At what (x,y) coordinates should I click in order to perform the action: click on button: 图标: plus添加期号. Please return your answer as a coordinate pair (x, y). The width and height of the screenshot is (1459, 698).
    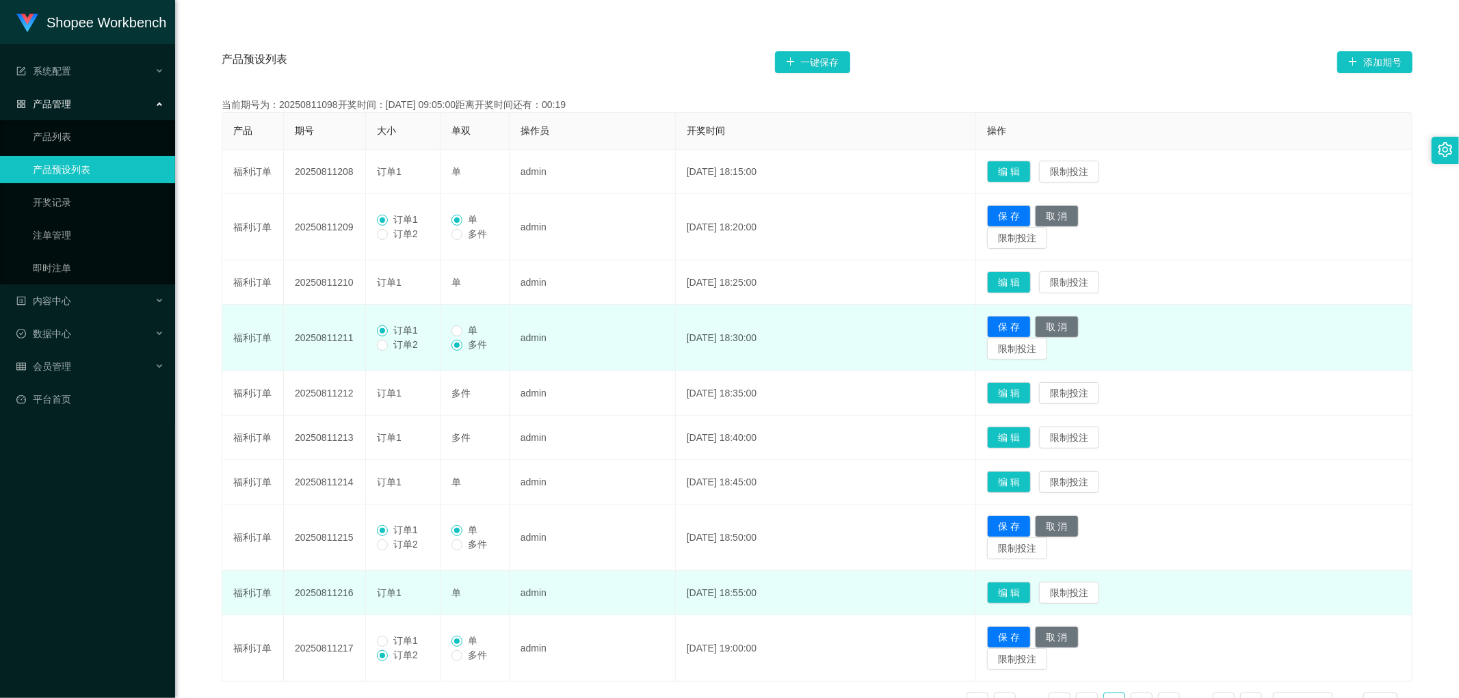
    Looking at the image, I should click on (1375, 62).